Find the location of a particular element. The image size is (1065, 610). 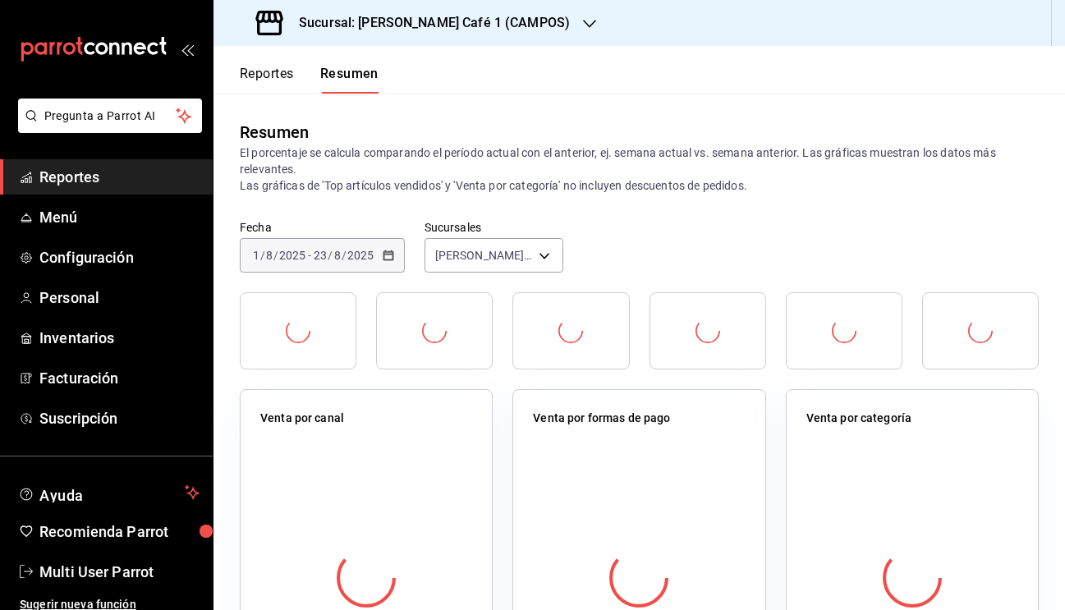

span: Reportes is located at coordinates (119, 177).